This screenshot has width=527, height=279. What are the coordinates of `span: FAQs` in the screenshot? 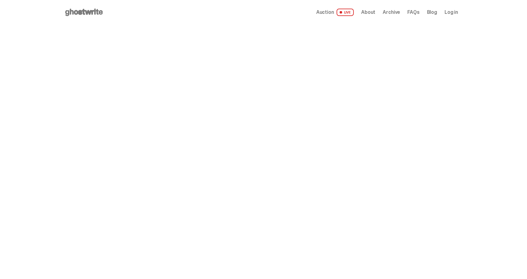 It's located at (413, 12).